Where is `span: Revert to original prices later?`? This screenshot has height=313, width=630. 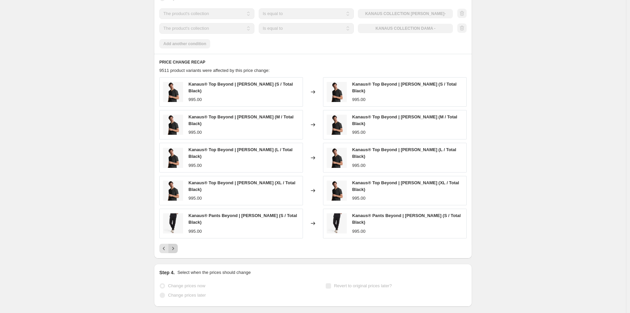
span: Revert to original prices later? is located at coordinates (363, 286).